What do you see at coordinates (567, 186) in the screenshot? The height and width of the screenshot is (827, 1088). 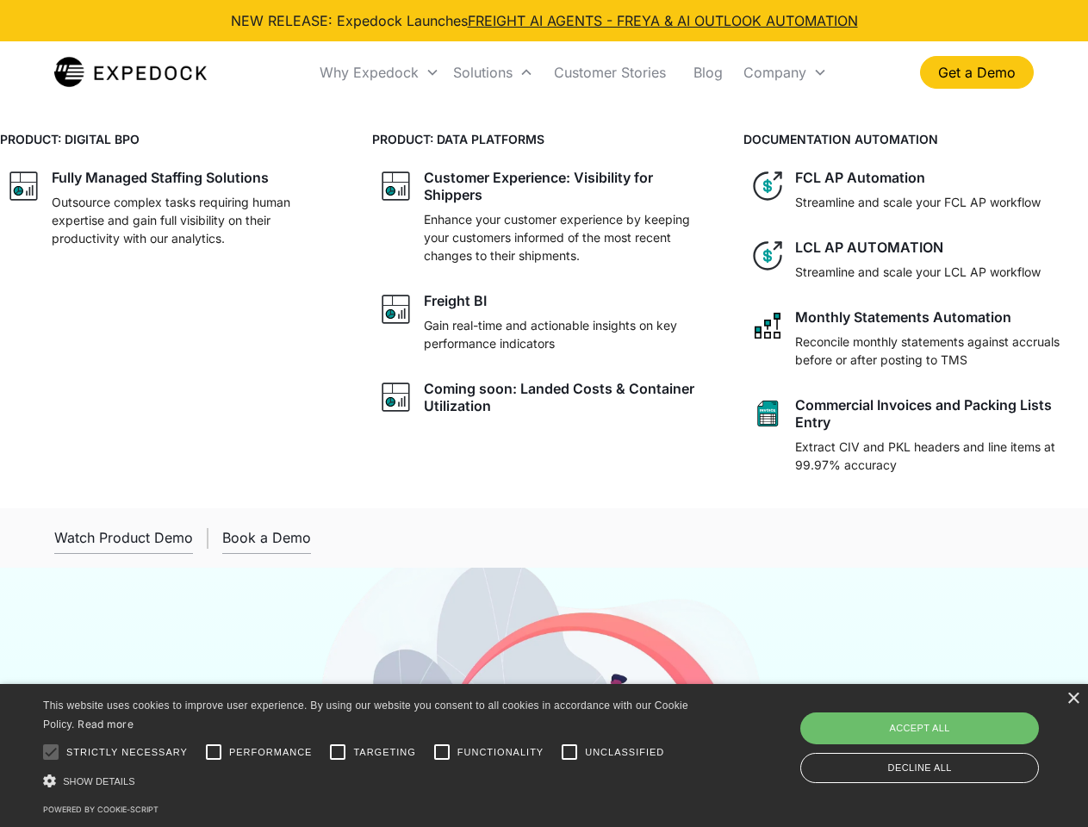 I see `div: Customer Experience: Visibility for Shippers` at bounding box center [567, 186].